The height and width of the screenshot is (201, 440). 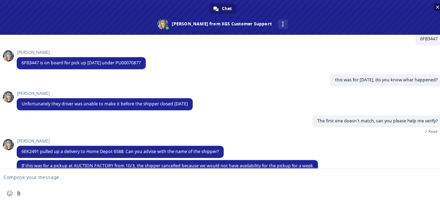 What do you see at coordinates (120, 151) in the screenshot?
I see `span: 6EK2491 pulled up a delivery to Home Depot 6588. Can you advise with the name of the shipper?` at bounding box center [120, 151].